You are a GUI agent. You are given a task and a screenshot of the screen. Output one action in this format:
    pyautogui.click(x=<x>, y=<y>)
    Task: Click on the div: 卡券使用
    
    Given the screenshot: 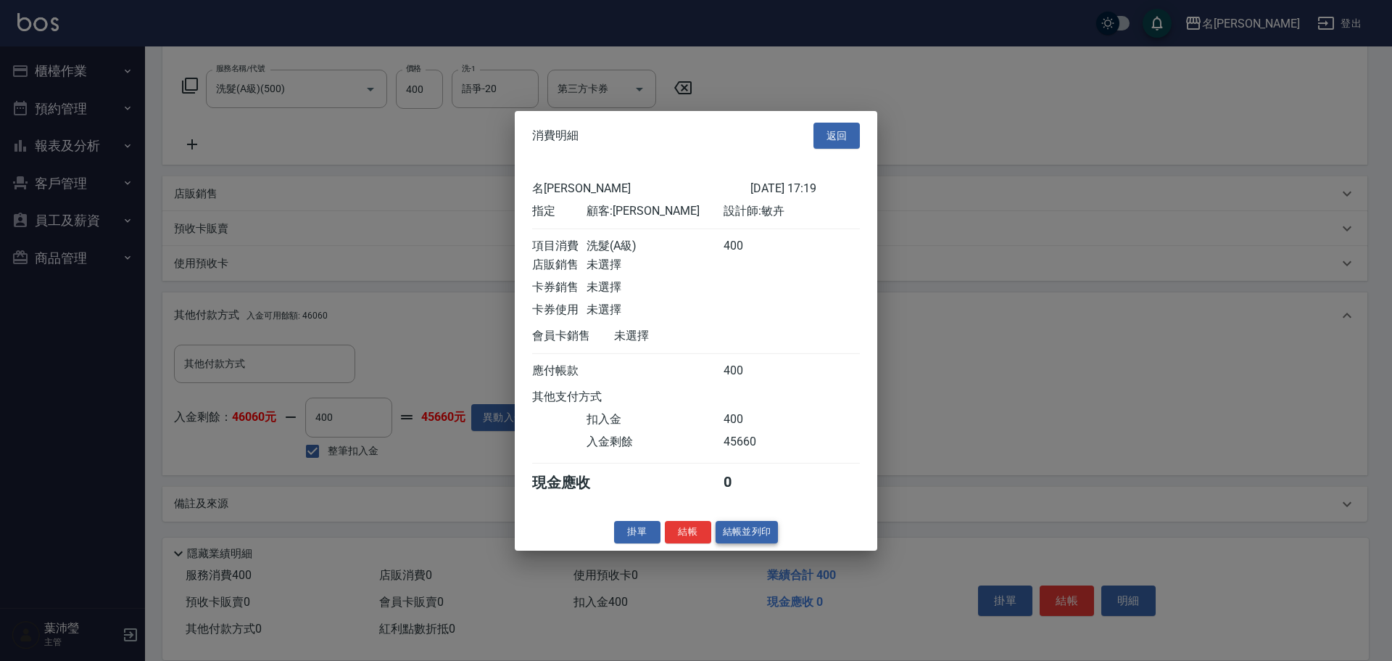 What is the action you would take?
    pyautogui.click(x=559, y=310)
    